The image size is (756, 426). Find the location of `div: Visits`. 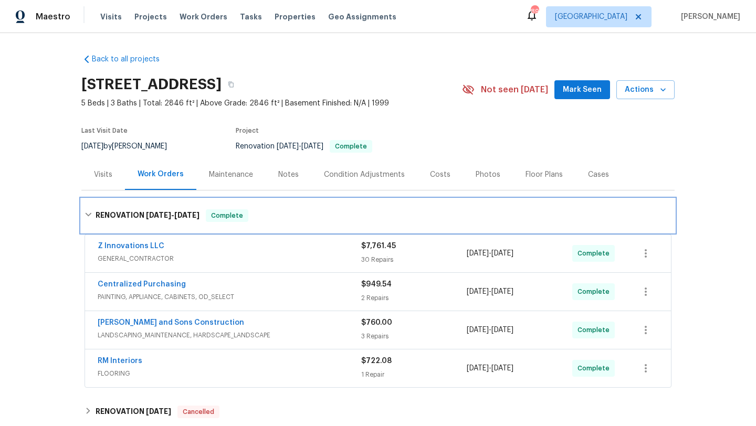

div: Visits is located at coordinates (103, 175).